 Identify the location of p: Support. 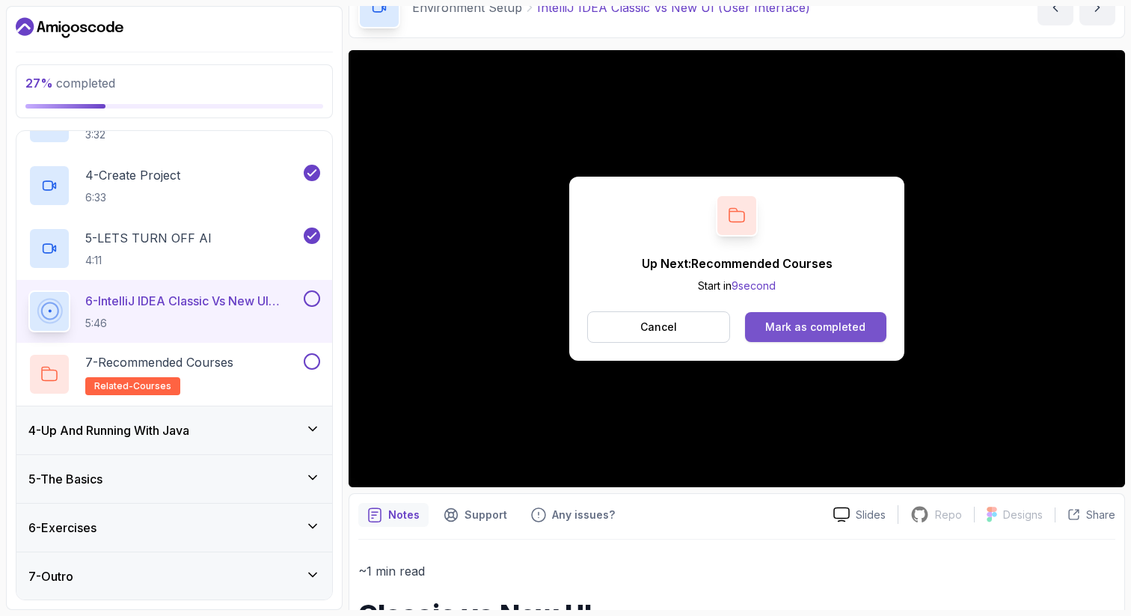
(486, 515).